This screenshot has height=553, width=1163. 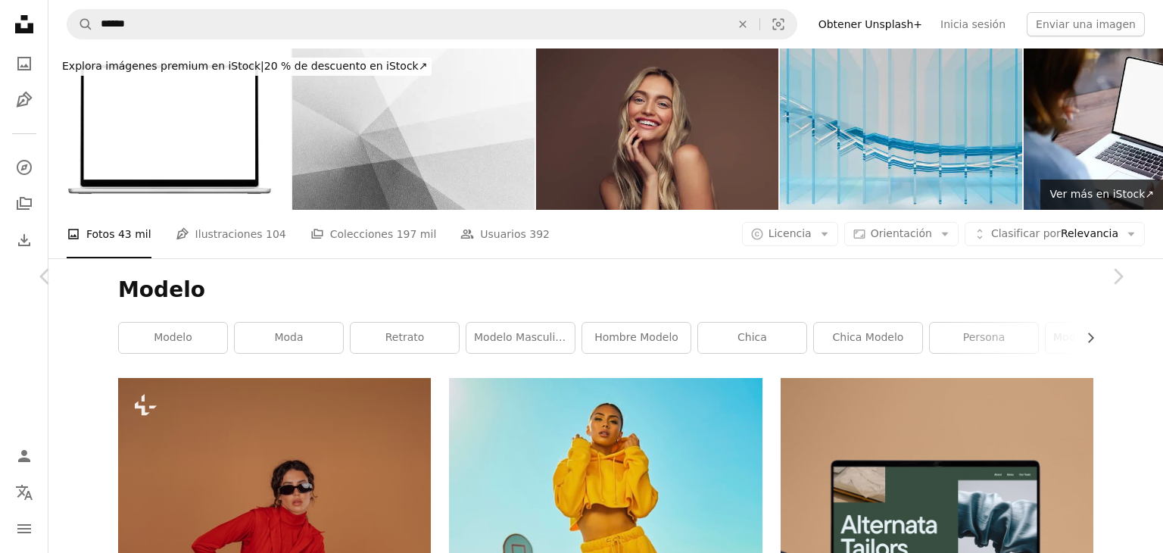 What do you see at coordinates (901, 233) in the screenshot?
I see `span: Orientación` at bounding box center [901, 233].